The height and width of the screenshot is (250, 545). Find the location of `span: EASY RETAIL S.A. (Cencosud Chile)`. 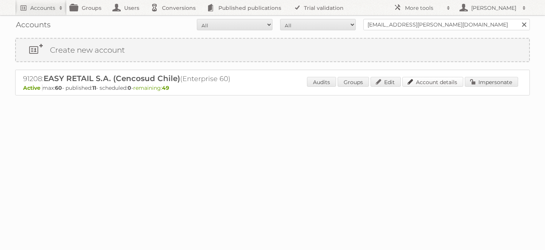

span: EASY RETAIL S.A. (Cencosud Chile) is located at coordinates (112, 78).